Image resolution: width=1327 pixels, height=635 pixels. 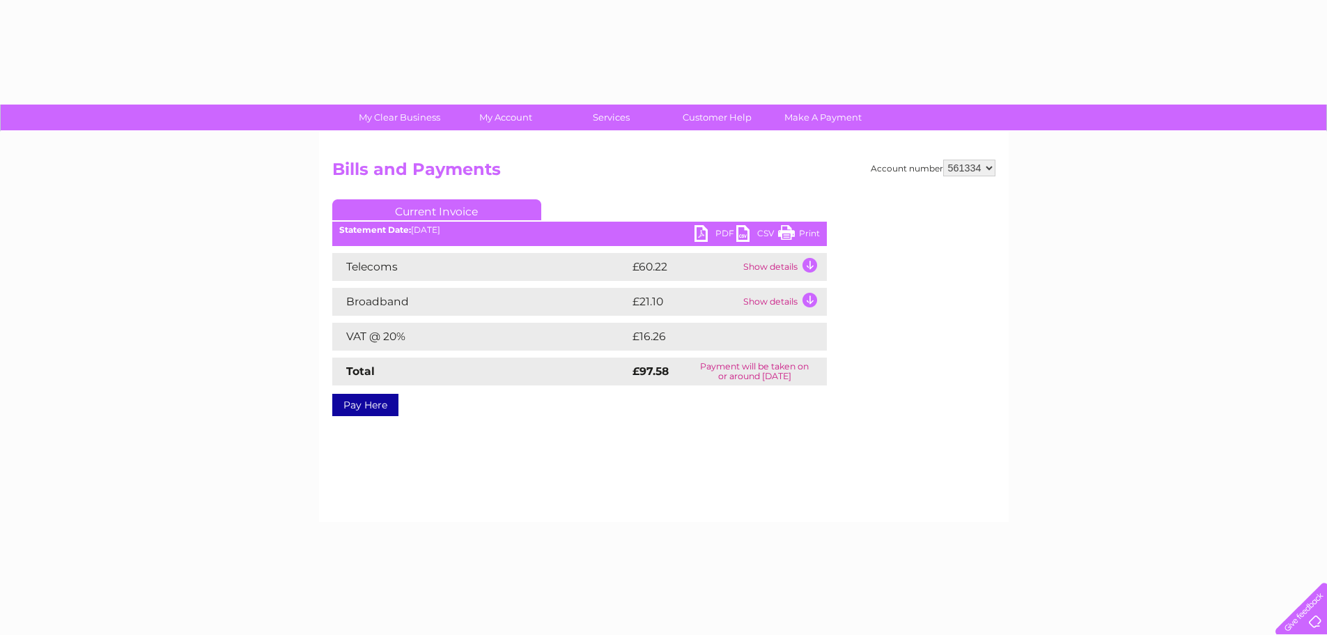 I want to click on td: £16.26, so click(x=713, y=337).